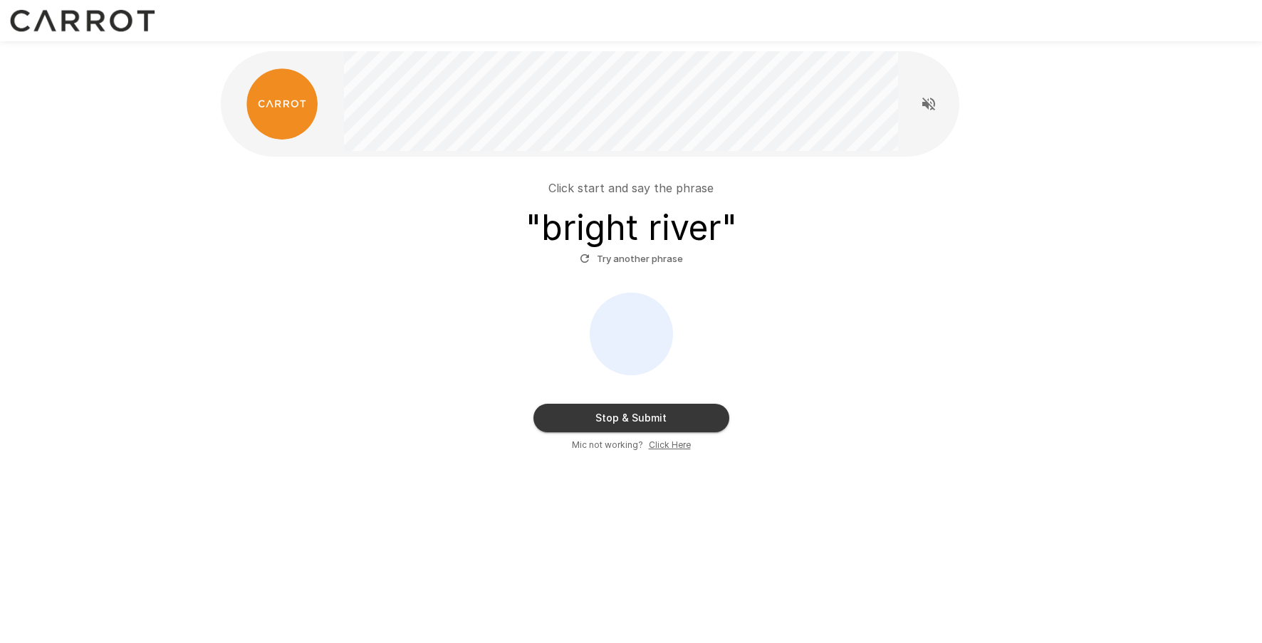 This screenshot has width=1262, height=643. I want to click on button: Stop & Submit, so click(631, 418).